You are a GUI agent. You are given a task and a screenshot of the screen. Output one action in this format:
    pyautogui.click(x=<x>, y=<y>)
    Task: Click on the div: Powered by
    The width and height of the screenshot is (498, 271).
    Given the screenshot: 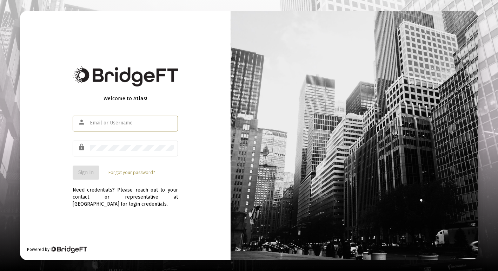 What is the action you would take?
    pyautogui.click(x=57, y=249)
    